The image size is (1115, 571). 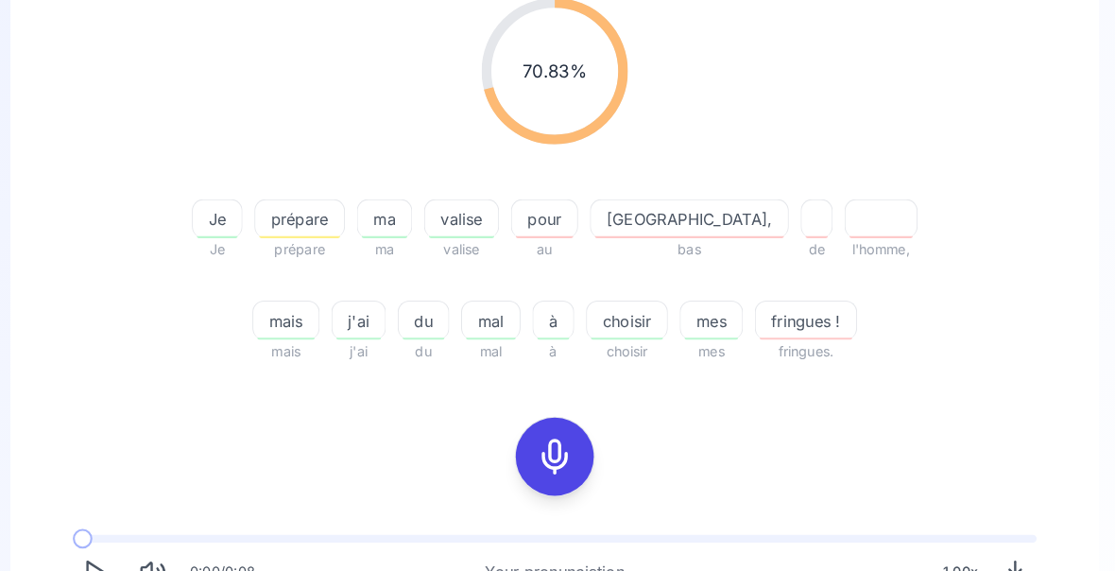 What do you see at coordinates (558, 554) in the screenshot?
I see `div: Your pronunciation` at bounding box center [558, 554].